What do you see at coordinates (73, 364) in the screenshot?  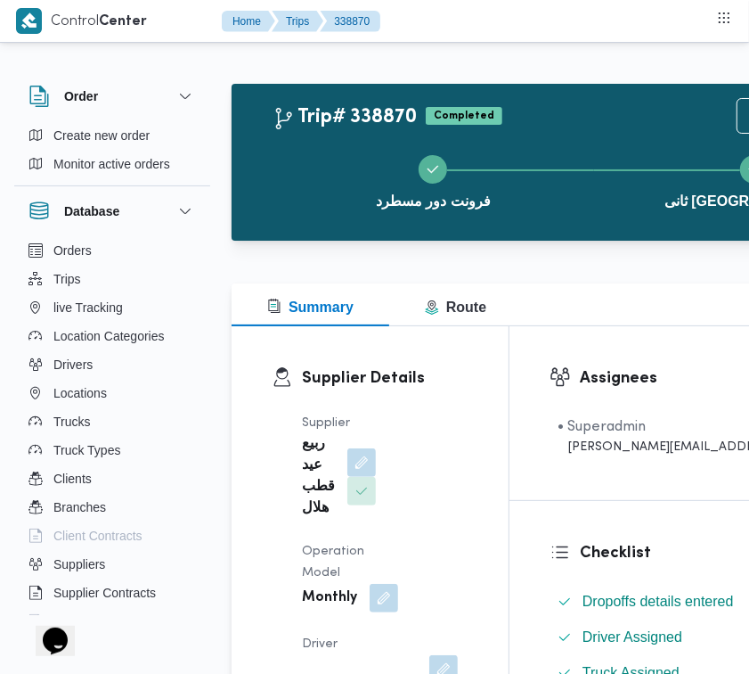 I see `span: Drivers` at bounding box center [73, 364].